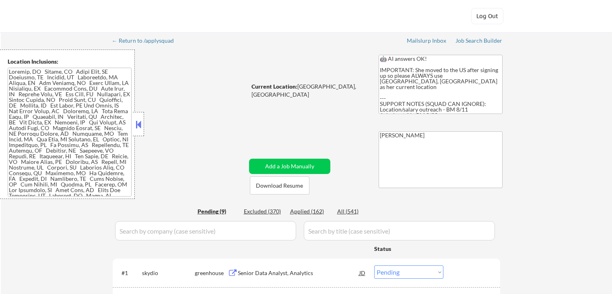  Describe the element at coordinates (70, 62) in the screenshot. I see `div: Location Inclusions:` at that location.